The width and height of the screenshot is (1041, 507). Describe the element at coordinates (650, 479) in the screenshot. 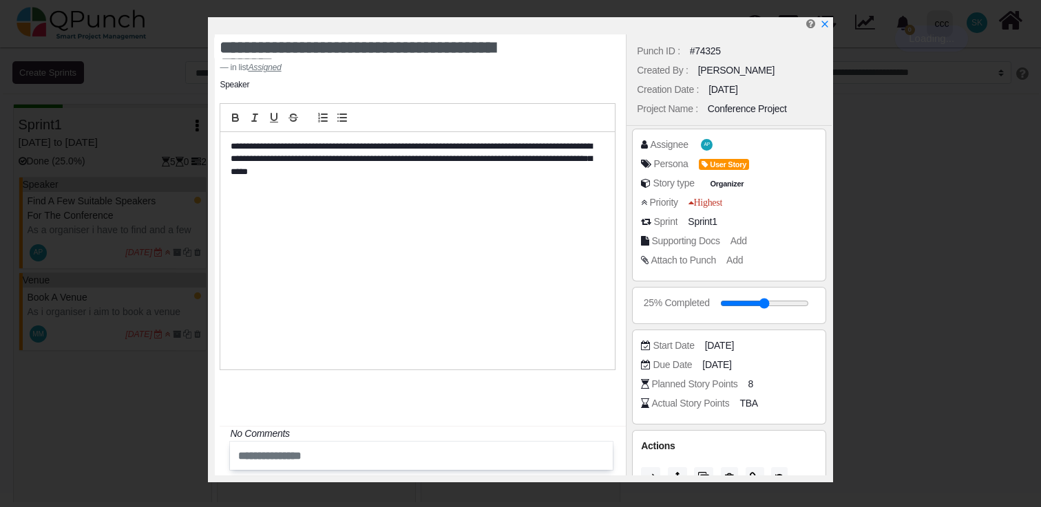

I see `img: LaQAAAABJRU5ErkJggg==` at that location.